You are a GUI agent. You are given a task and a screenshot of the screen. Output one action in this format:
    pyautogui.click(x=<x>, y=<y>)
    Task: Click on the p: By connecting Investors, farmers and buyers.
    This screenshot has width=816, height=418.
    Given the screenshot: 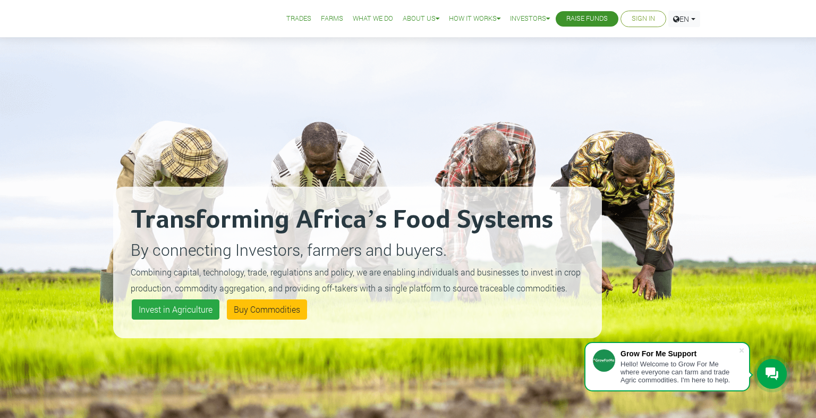 What is the action you would take?
    pyautogui.click(x=358, y=249)
    